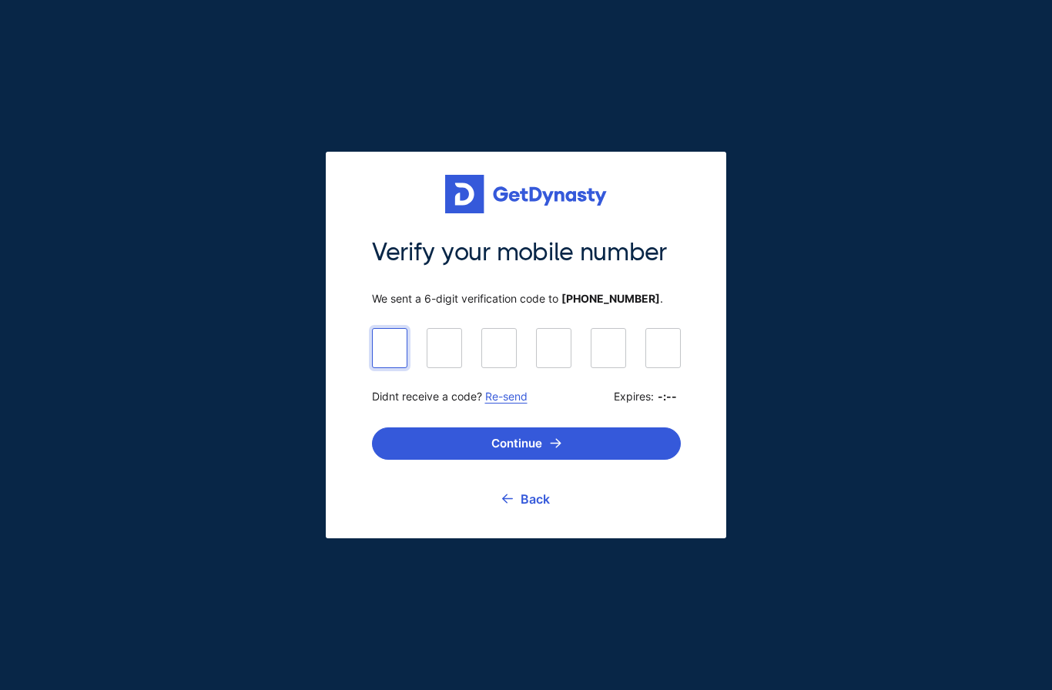 This screenshot has width=1052, height=690. Describe the element at coordinates (647, 397) in the screenshot. I see `span: Expires:` at that location.